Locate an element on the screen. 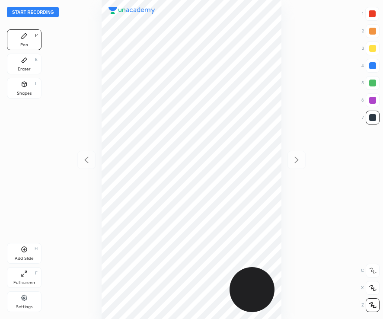 This screenshot has width=383, height=319. div: Settings is located at coordinates (24, 307).